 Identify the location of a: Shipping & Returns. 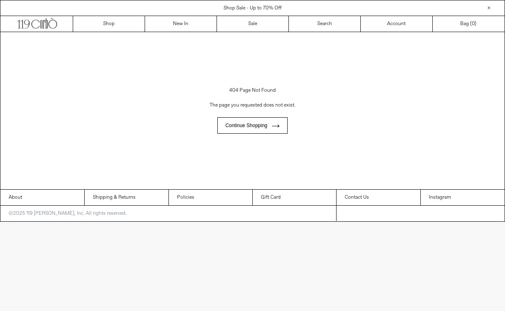
(127, 197).